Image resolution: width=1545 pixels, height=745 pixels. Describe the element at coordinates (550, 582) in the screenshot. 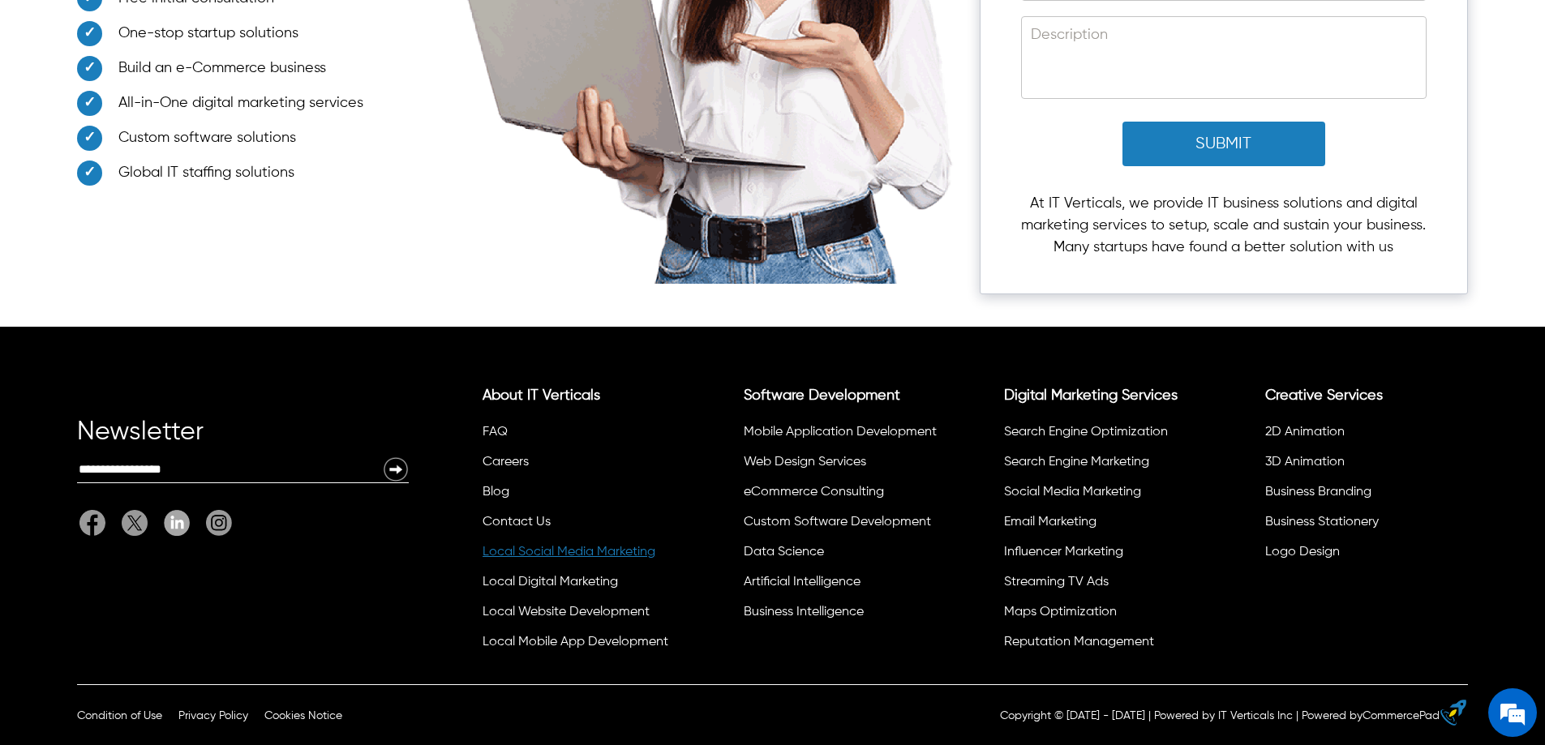

I see `a: Local Digital Marketing` at that location.